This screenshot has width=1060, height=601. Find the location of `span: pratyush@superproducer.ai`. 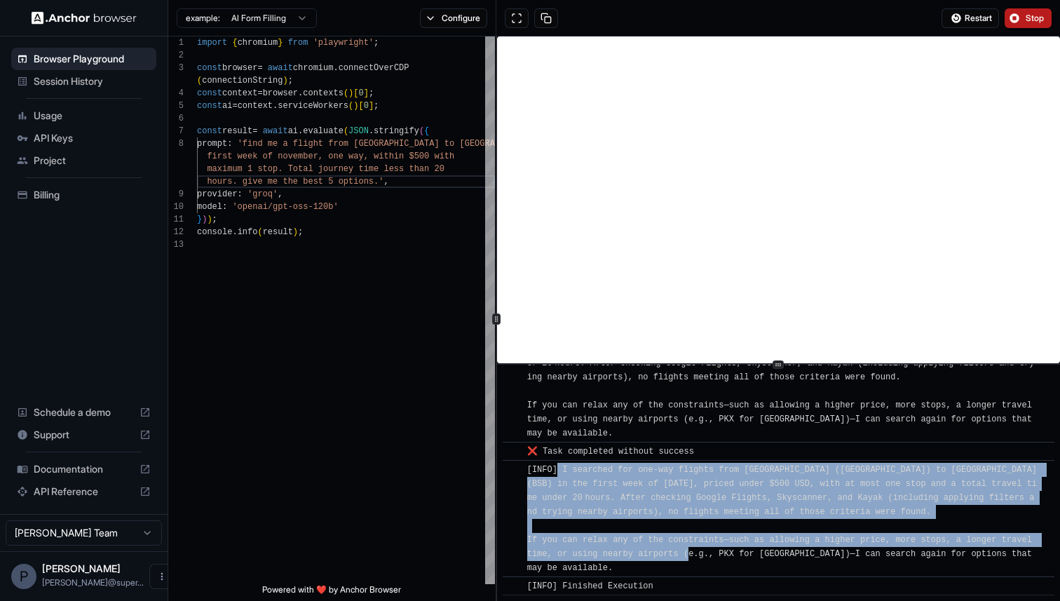

span: pratyush@superproducer.ai is located at coordinates (93, 582).